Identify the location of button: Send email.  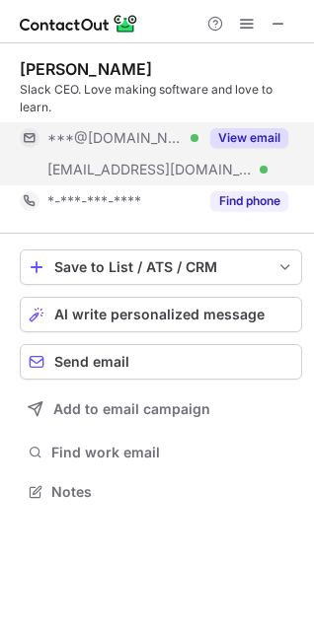
(161, 362).